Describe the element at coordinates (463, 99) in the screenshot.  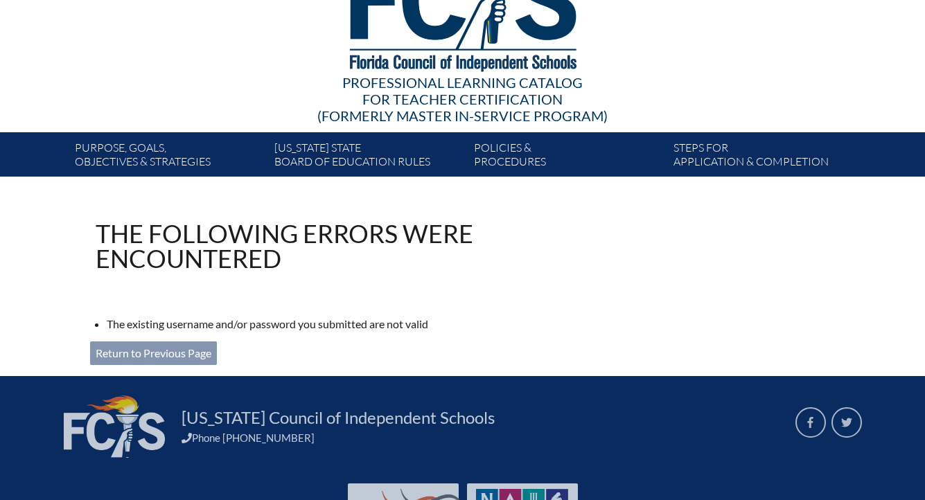
I see `div: Professional Learning Catalog (formerly Master In-service Program)` at that location.